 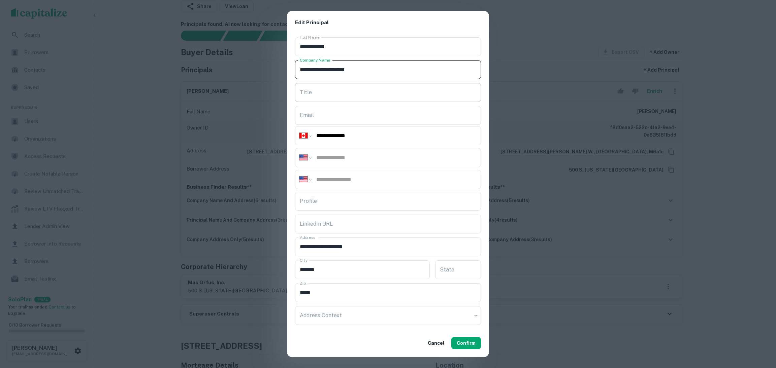 I want to click on div: Chat Widget, so click(x=759, y=331).